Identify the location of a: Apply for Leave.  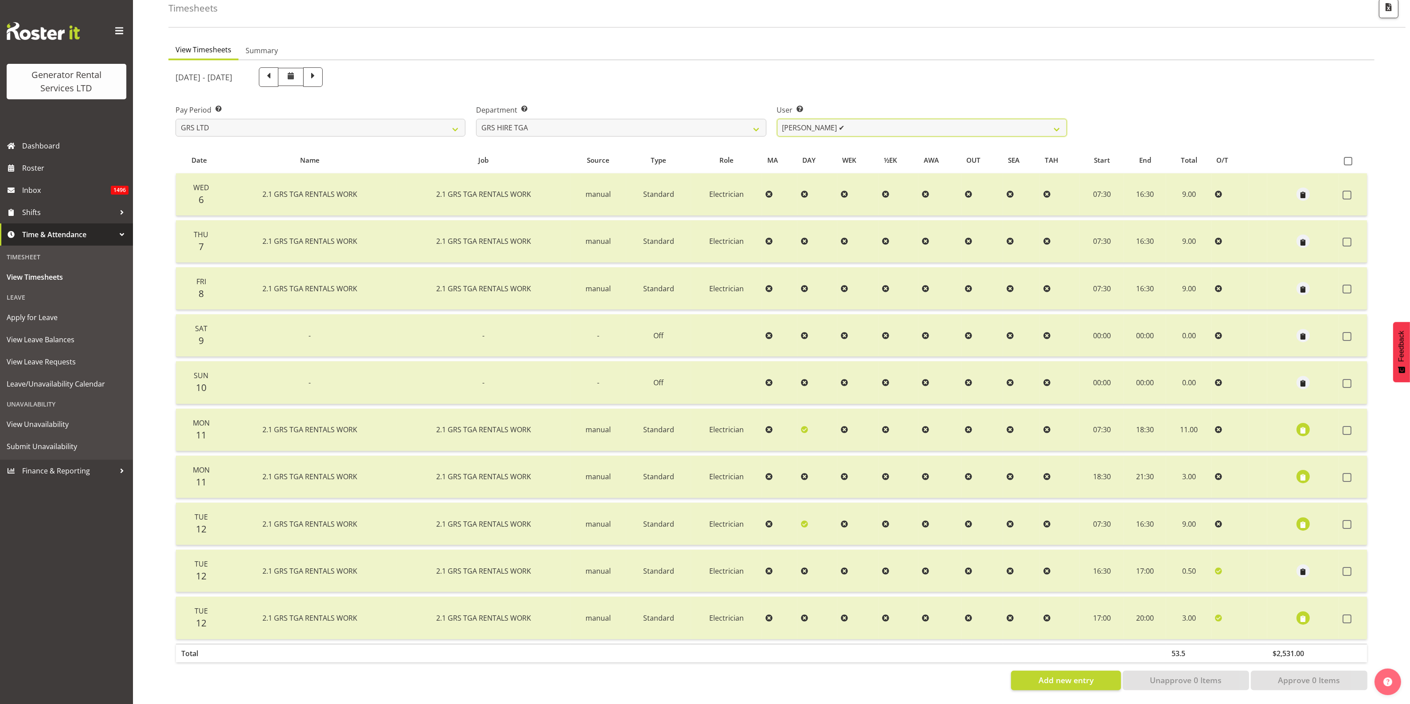
(66, 317).